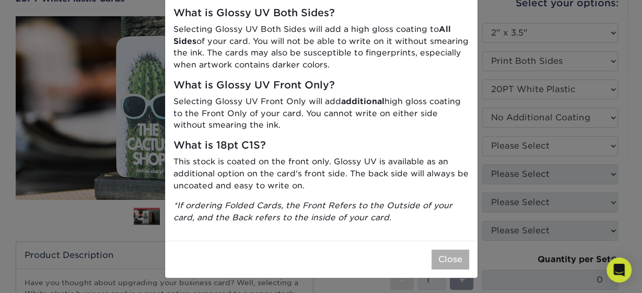  Describe the element at coordinates (619, 270) in the screenshot. I see `div: Open Intercom Messenger` at that location.